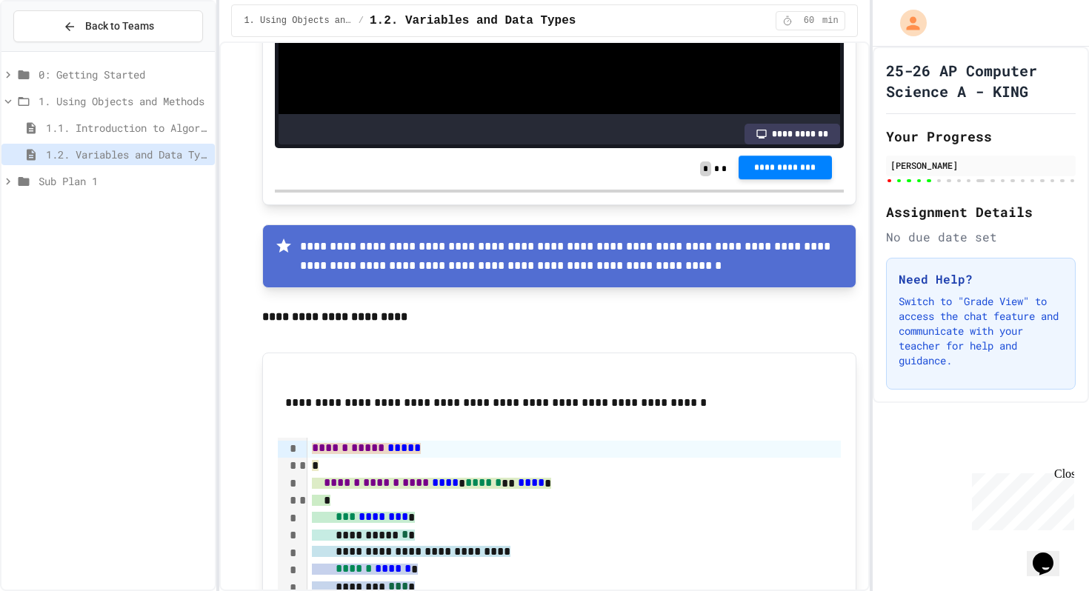 Image resolution: width=1089 pixels, height=591 pixels. Describe the element at coordinates (981, 237) in the screenshot. I see `div: No due date set` at that location.